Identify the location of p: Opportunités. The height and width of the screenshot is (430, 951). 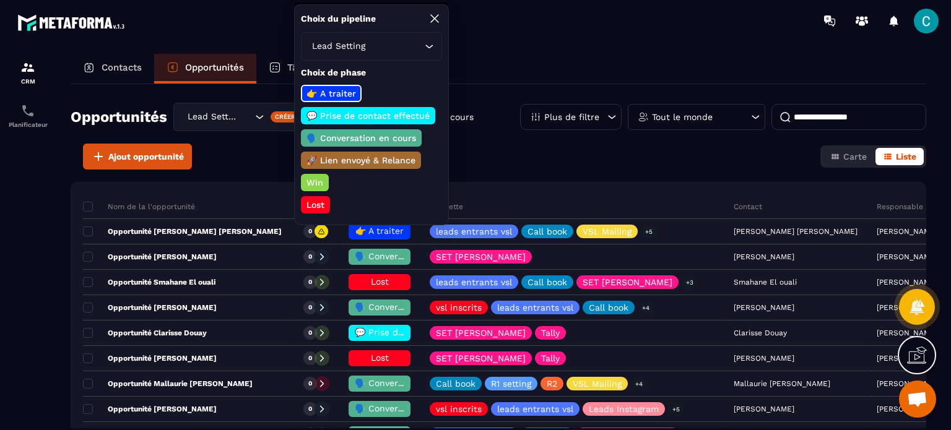
(214, 67).